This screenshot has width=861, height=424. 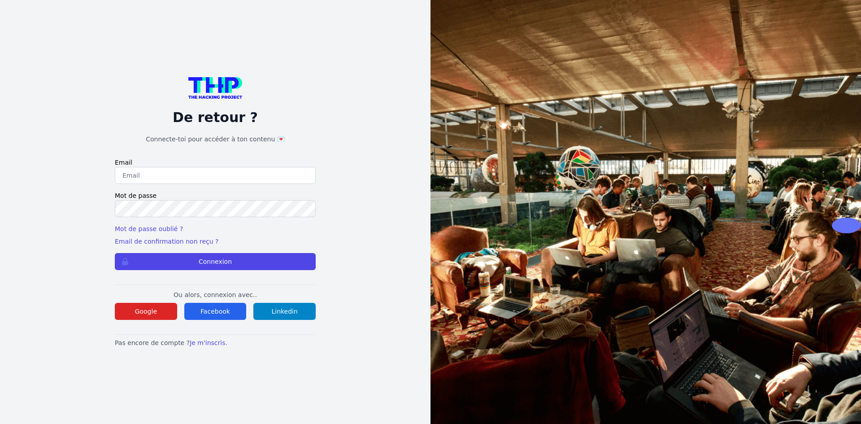 I want to click on label: Email, so click(x=215, y=162).